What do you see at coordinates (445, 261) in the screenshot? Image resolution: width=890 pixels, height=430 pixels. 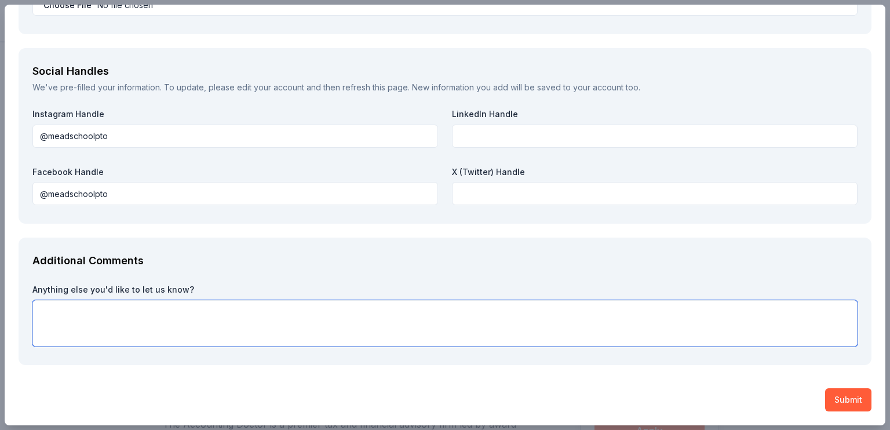 I see `div: Additional Comments` at bounding box center [445, 261].